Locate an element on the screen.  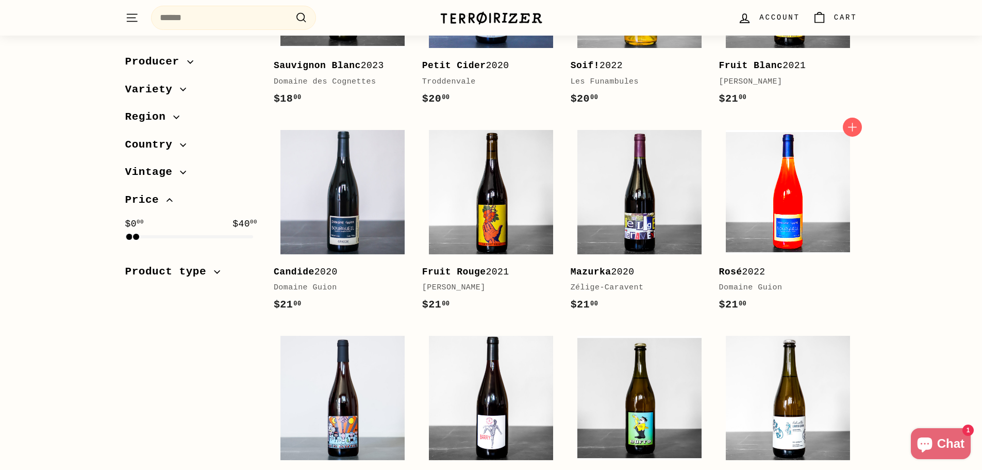
span: $18 is located at coordinates (288, 98).